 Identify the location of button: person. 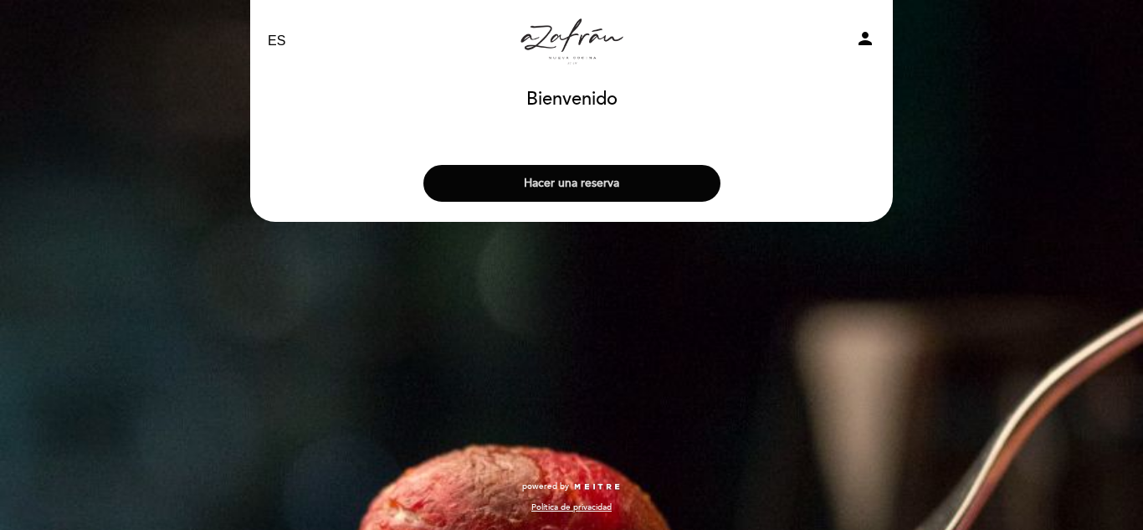
(865, 41).